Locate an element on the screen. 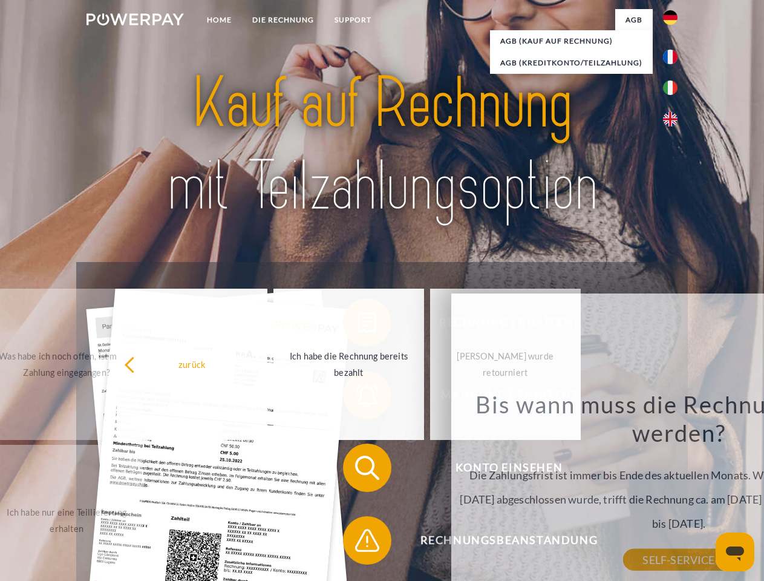 Image resolution: width=764 pixels, height=581 pixels. a: AGB (Kreditkonto/Teilzahlung) is located at coordinates (571, 63).